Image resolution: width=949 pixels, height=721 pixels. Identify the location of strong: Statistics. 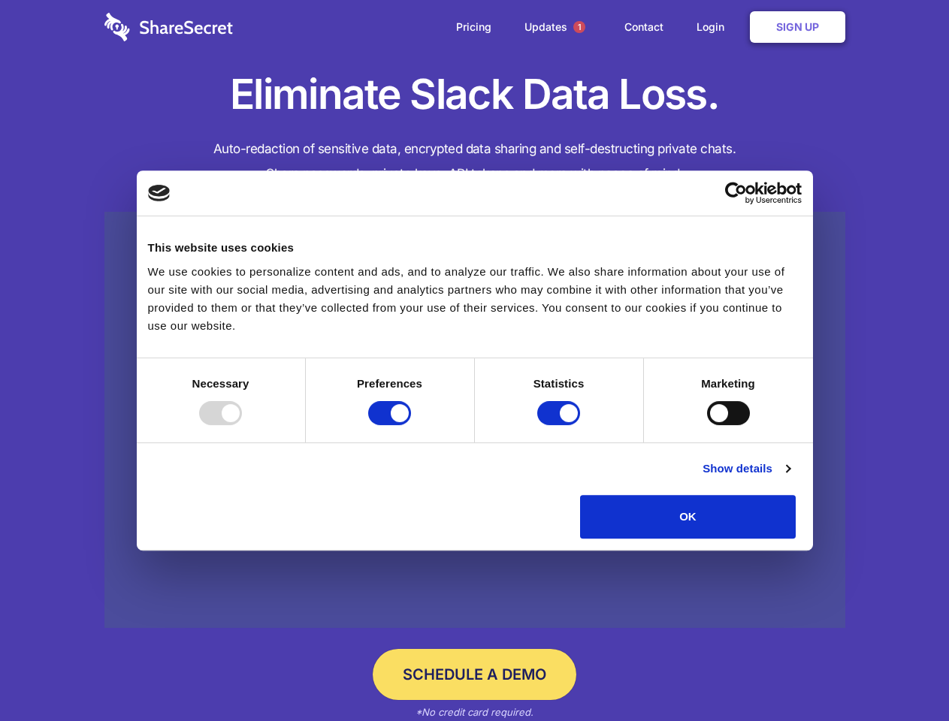
(559, 383).